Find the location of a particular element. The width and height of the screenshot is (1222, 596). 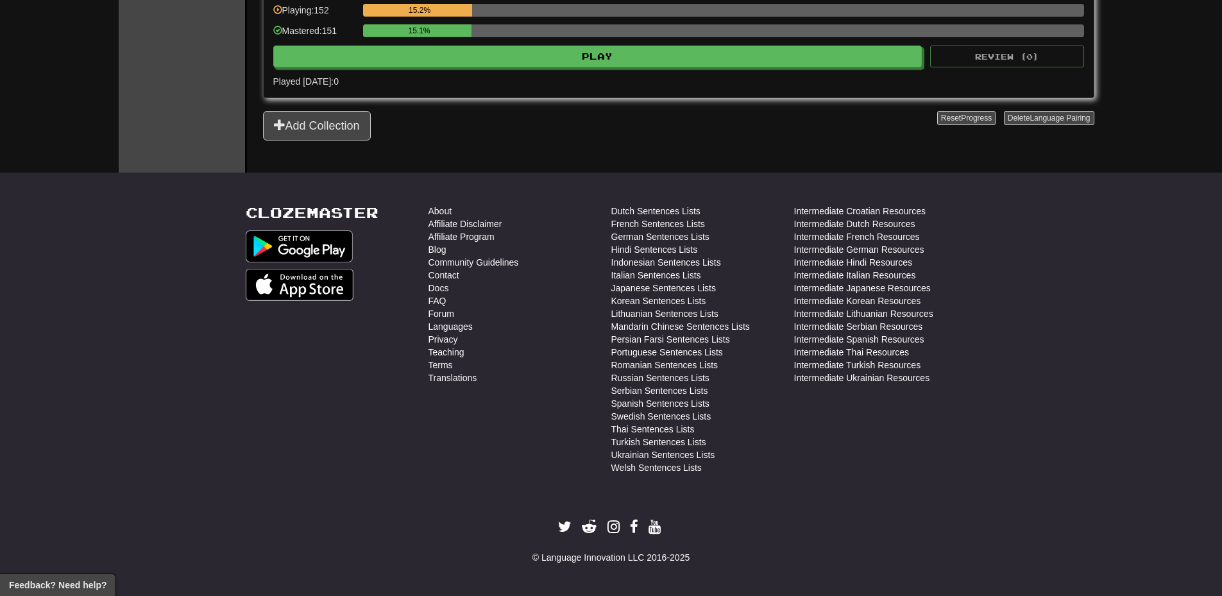

button: Add Collection is located at coordinates (317, 126).